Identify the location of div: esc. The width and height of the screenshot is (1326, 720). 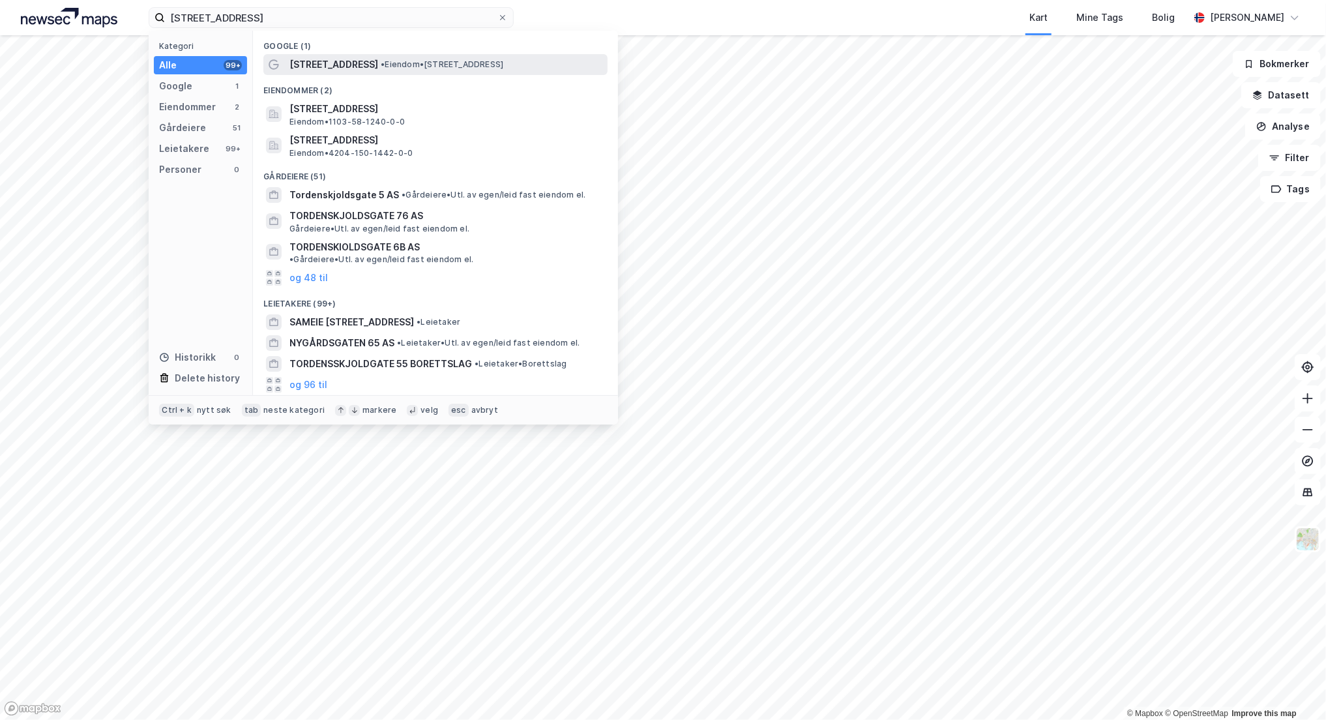
(458, 410).